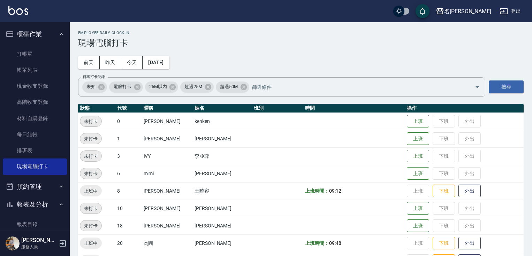  I want to click on a: 報表目錄, so click(35, 225).